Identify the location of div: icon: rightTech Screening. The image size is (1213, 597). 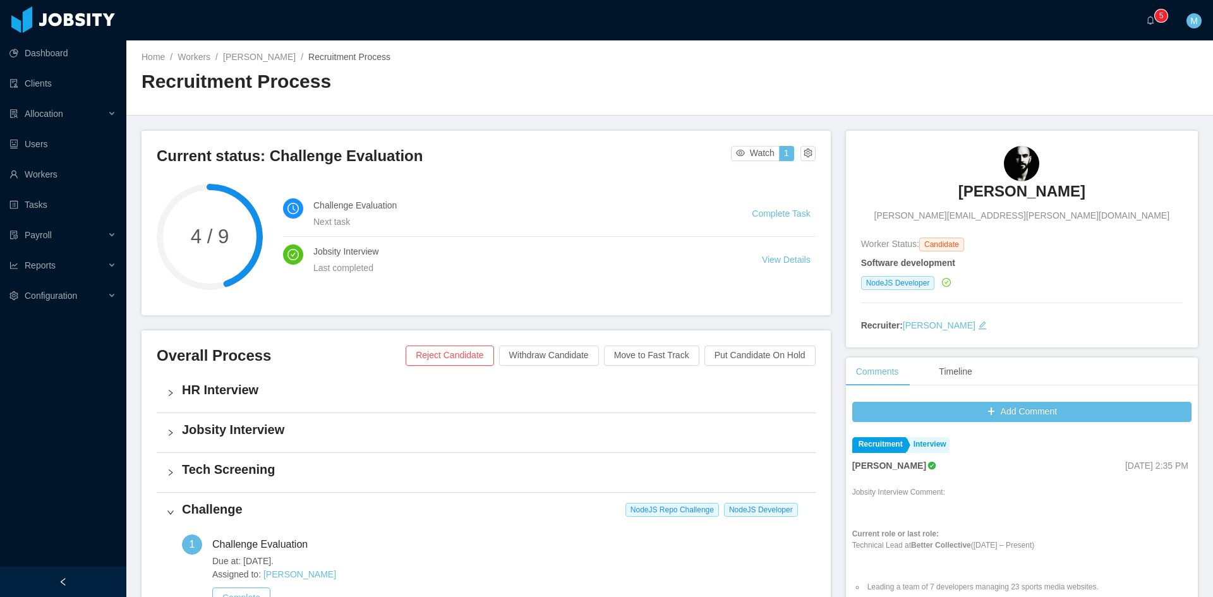
(486, 473).